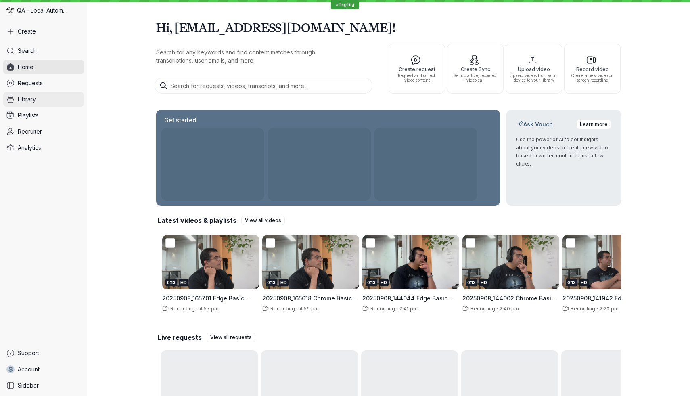 The image size is (690, 396). Describe the element at coordinates (535, 124) in the screenshot. I see `h2: Ask Vouch` at that location.